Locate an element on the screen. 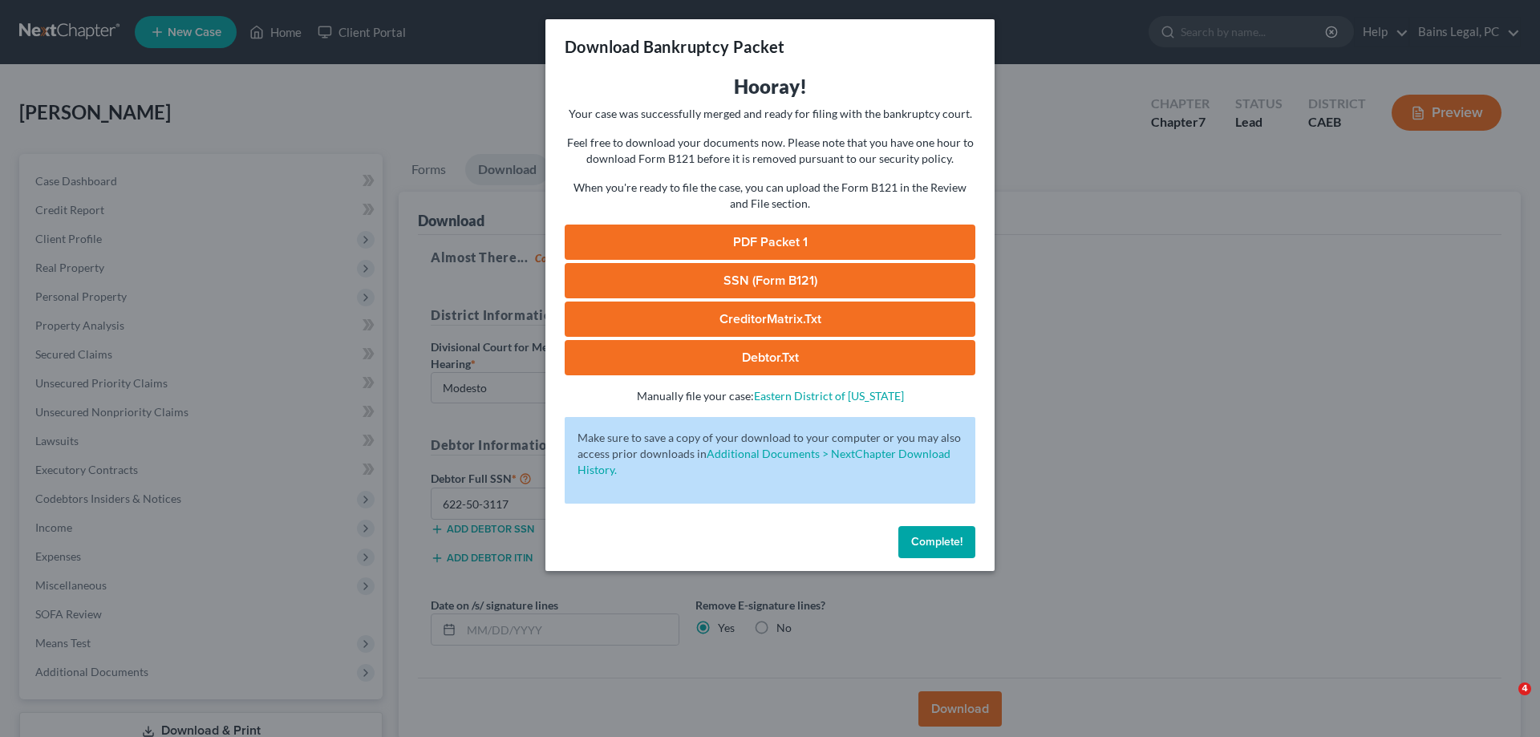 The width and height of the screenshot is (1540, 737). h3: Download Bankruptcy Packet is located at coordinates (675, 47).